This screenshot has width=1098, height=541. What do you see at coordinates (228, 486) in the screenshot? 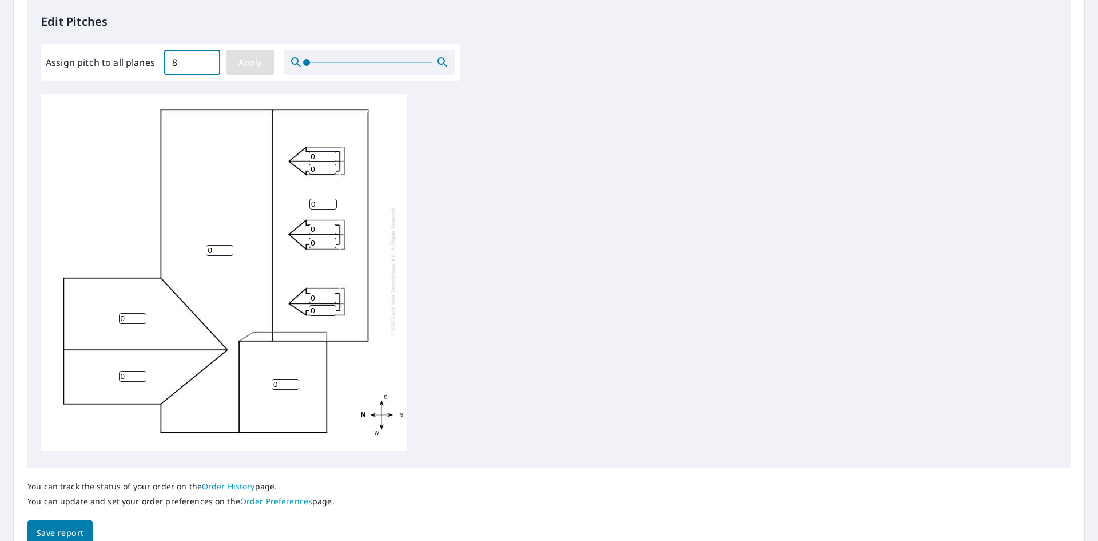
I see `a: Order History` at bounding box center [228, 486].